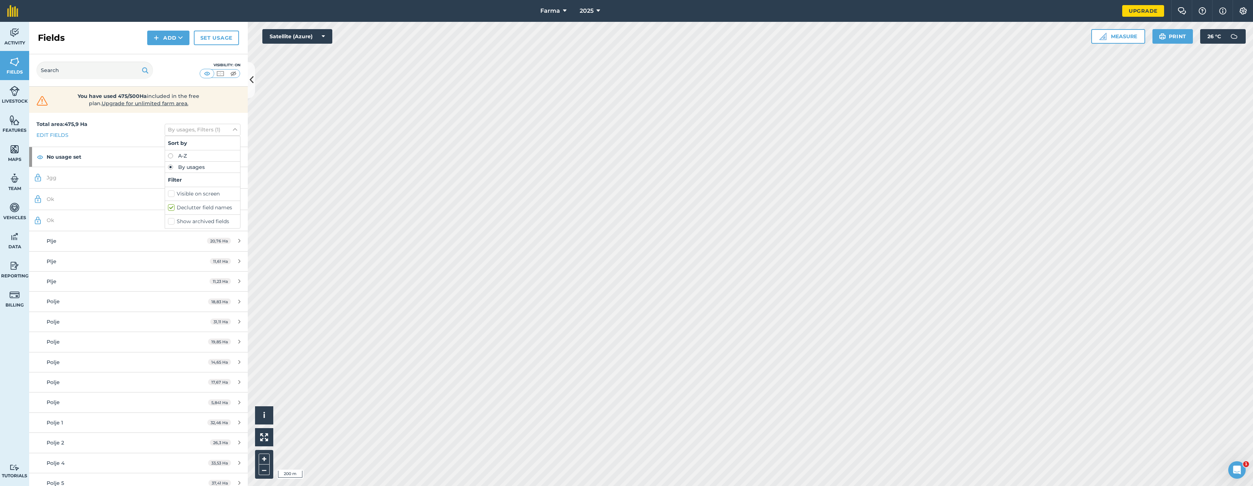  I want to click on img: svg+xml;base64,PHN2ZyB4bWxucz0iaHR0cDovL3d3dy53My5vcmcvMjAwMC9zdmciIHdpZHRoPSIxNyIgaGVpZ2h0PSIxNy..., so click(1223, 11).